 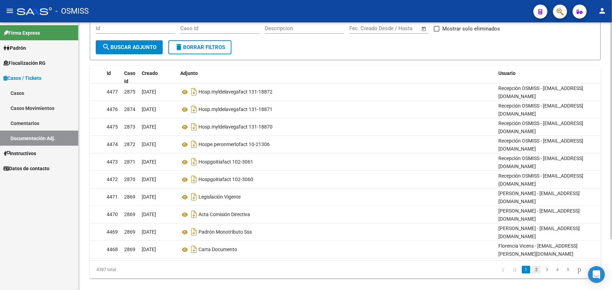 I want to click on span: 2871, so click(x=130, y=162).